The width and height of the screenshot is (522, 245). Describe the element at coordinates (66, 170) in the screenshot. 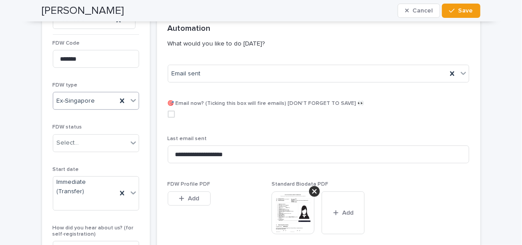

I see `span: Start date` at that location.